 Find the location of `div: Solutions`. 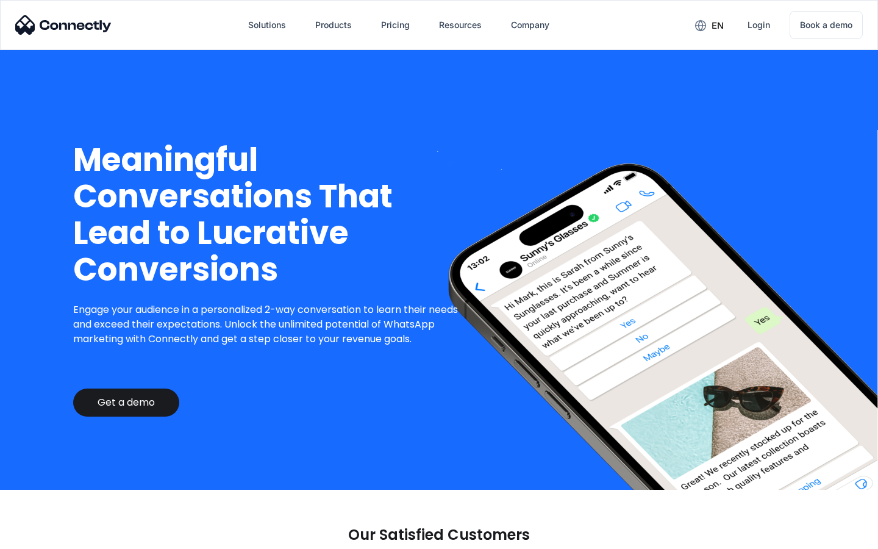

div: Solutions is located at coordinates (267, 25).